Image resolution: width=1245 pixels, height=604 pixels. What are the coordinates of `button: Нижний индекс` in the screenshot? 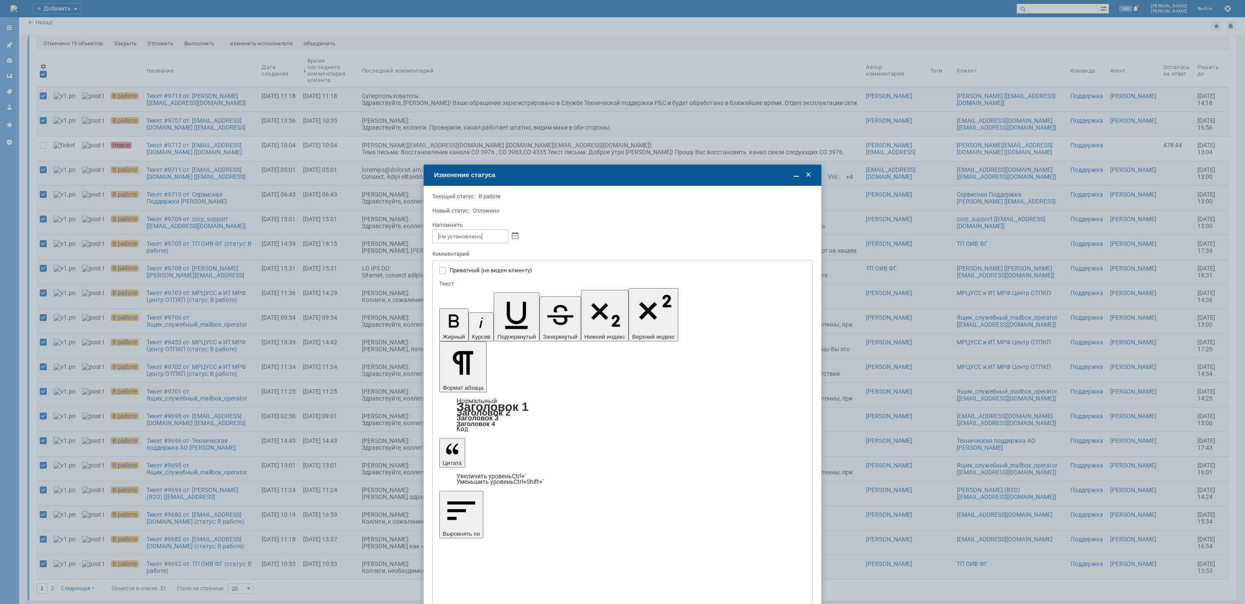 It's located at (605, 316).